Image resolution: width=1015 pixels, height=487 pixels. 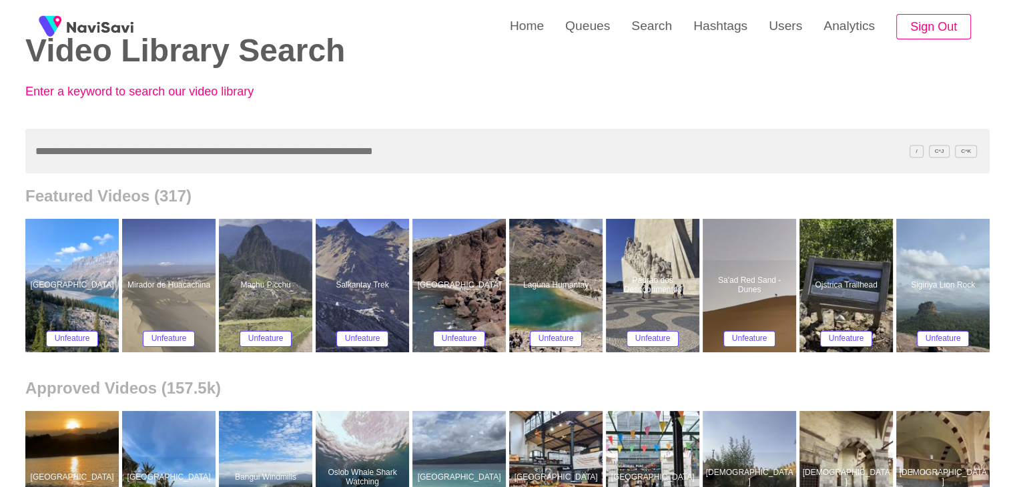 What do you see at coordinates (507, 196) in the screenshot?
I see `h2: Featured Videos (317)` at bounding box center [507, 196].